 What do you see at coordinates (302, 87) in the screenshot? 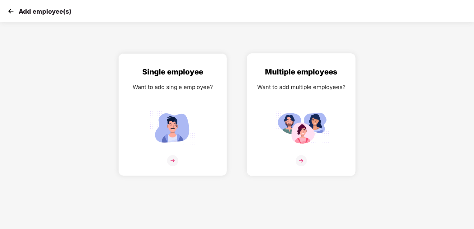
I see `div: Want to add multiple employees?` at bounding box center [302, 87].